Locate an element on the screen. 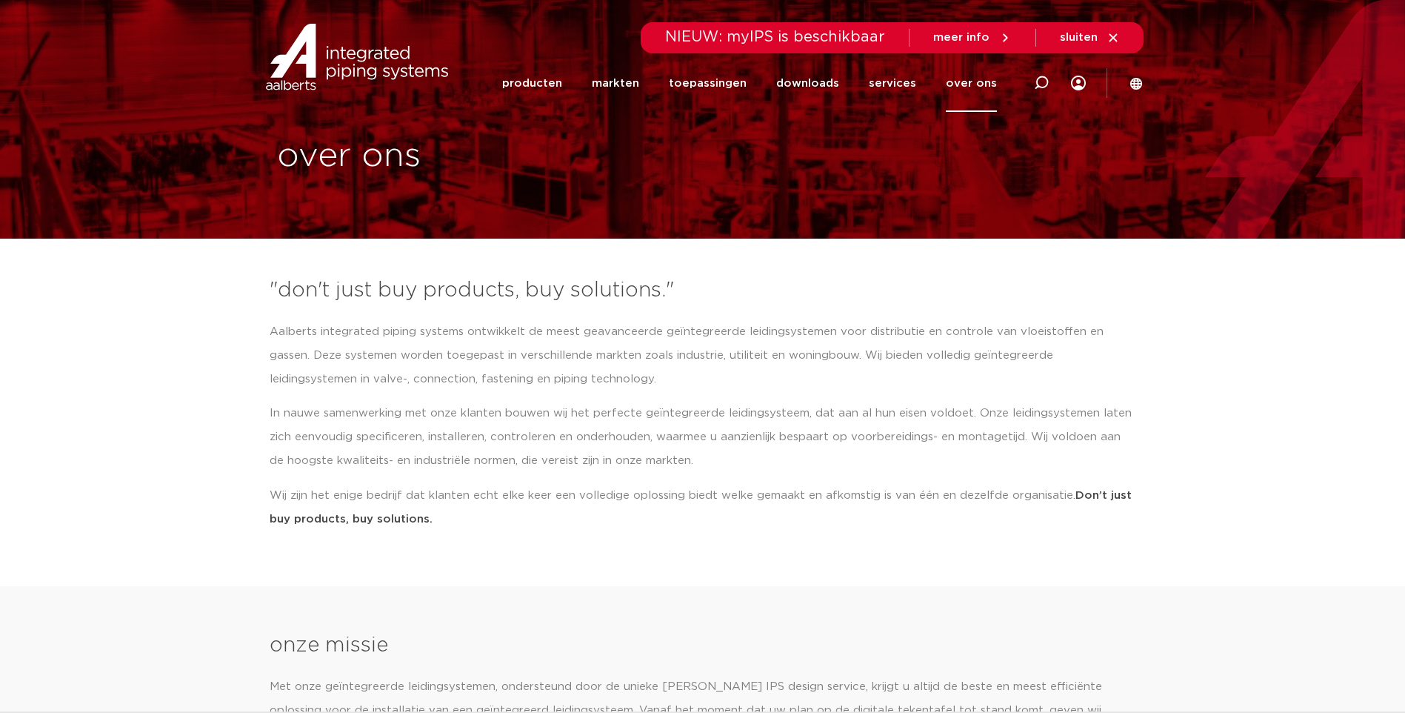  a: markten is located at coordinates (616, 83).